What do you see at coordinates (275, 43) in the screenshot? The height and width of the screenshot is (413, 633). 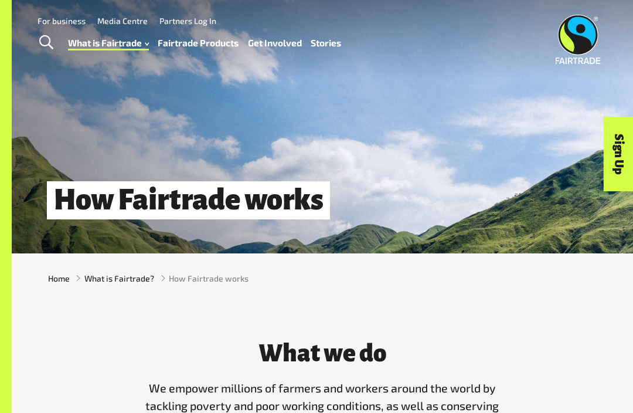 I see `a: Get Involved` at bounding box center [275, 43].